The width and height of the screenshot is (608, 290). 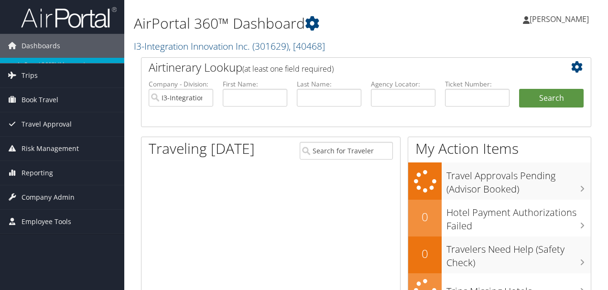 I want to click on label: Company - Division:, so click(x=181, y=84).